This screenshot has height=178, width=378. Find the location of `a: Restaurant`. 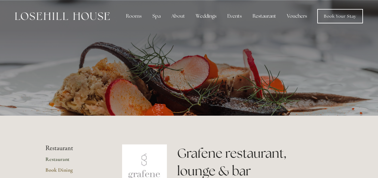

a: Restaurant is located at coordinates (74, 162).